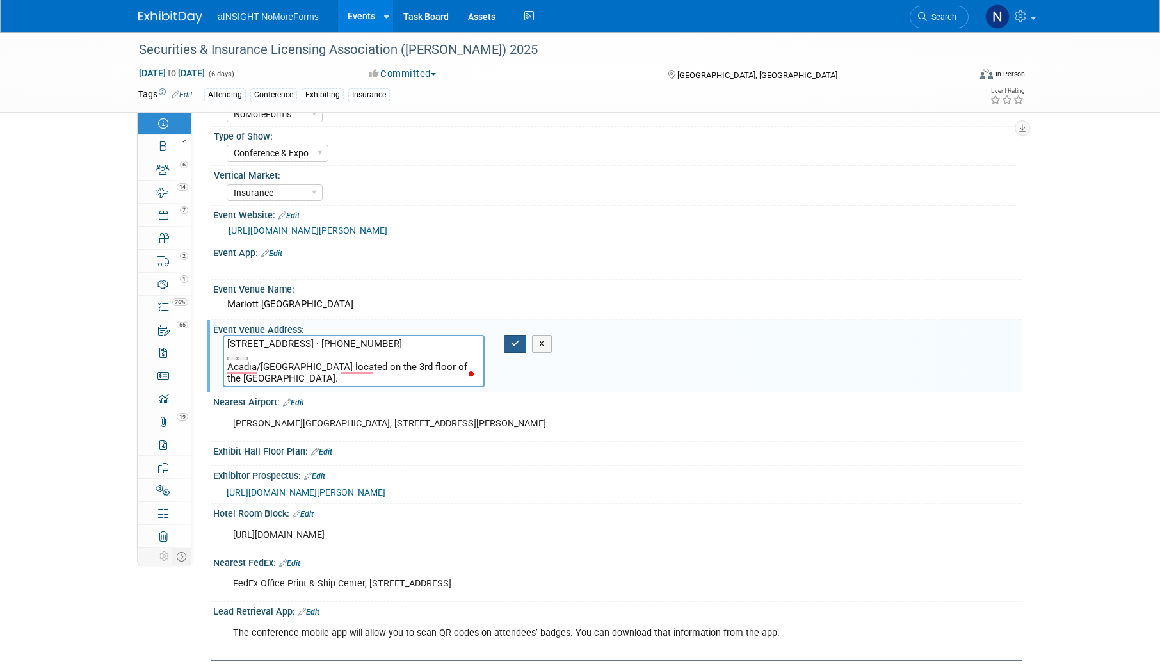 This screenshot has width=1160, height=671. What do you see at coordinates (182, 556) in the screenshot?
I see `td: Toggle Event Tabs` at bounding box center [182, 556].